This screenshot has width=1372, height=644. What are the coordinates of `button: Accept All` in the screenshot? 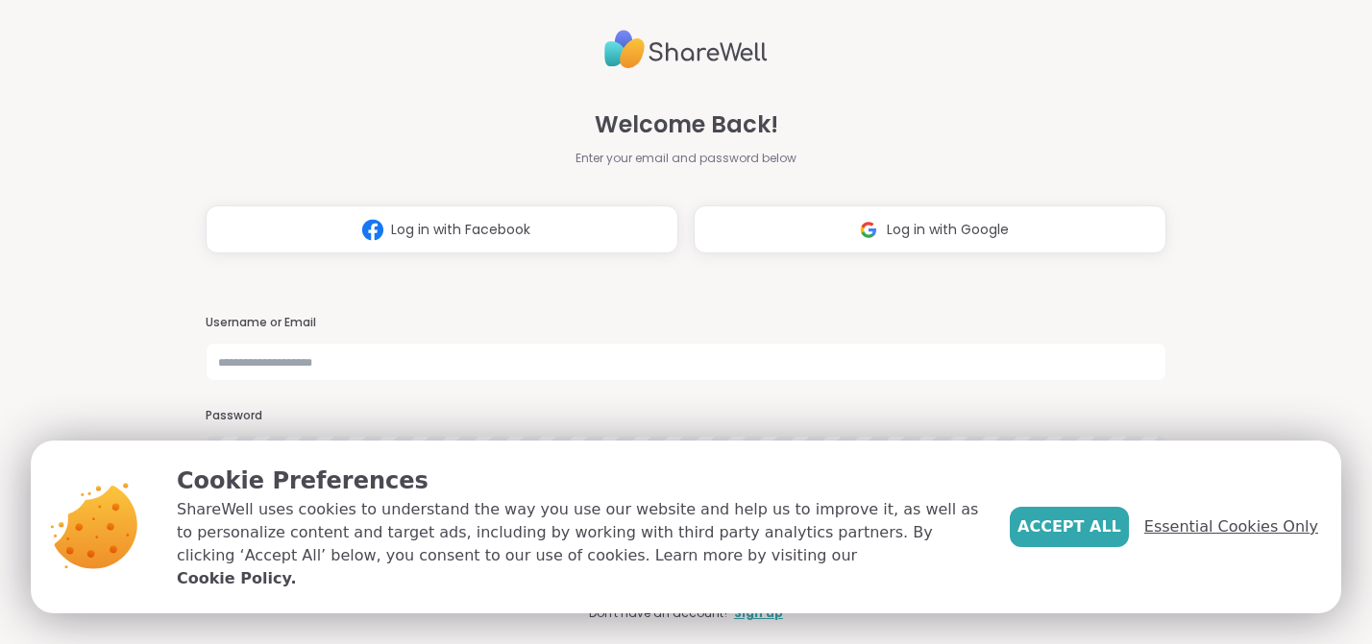 It's located at (1069, 527).